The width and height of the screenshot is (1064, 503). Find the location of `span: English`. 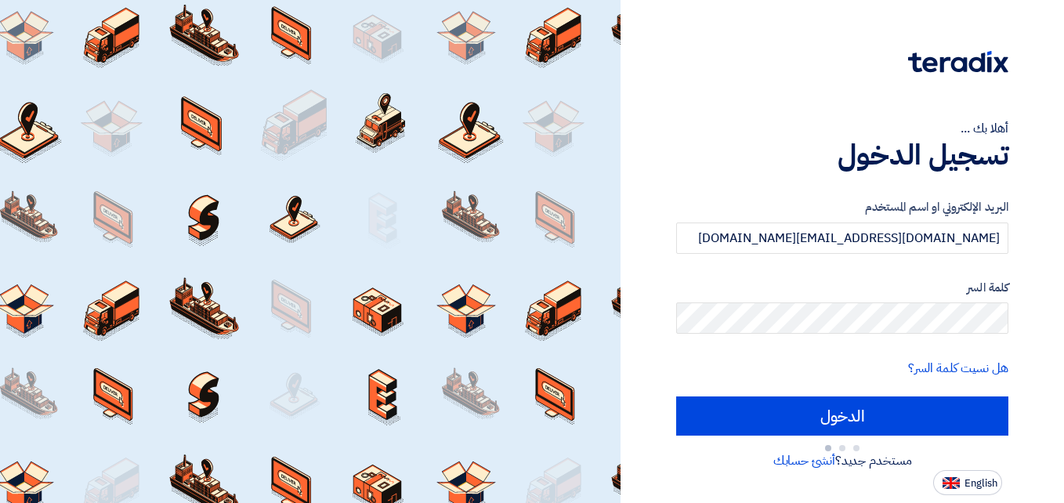

span: English is located at coordinates (981, 483).